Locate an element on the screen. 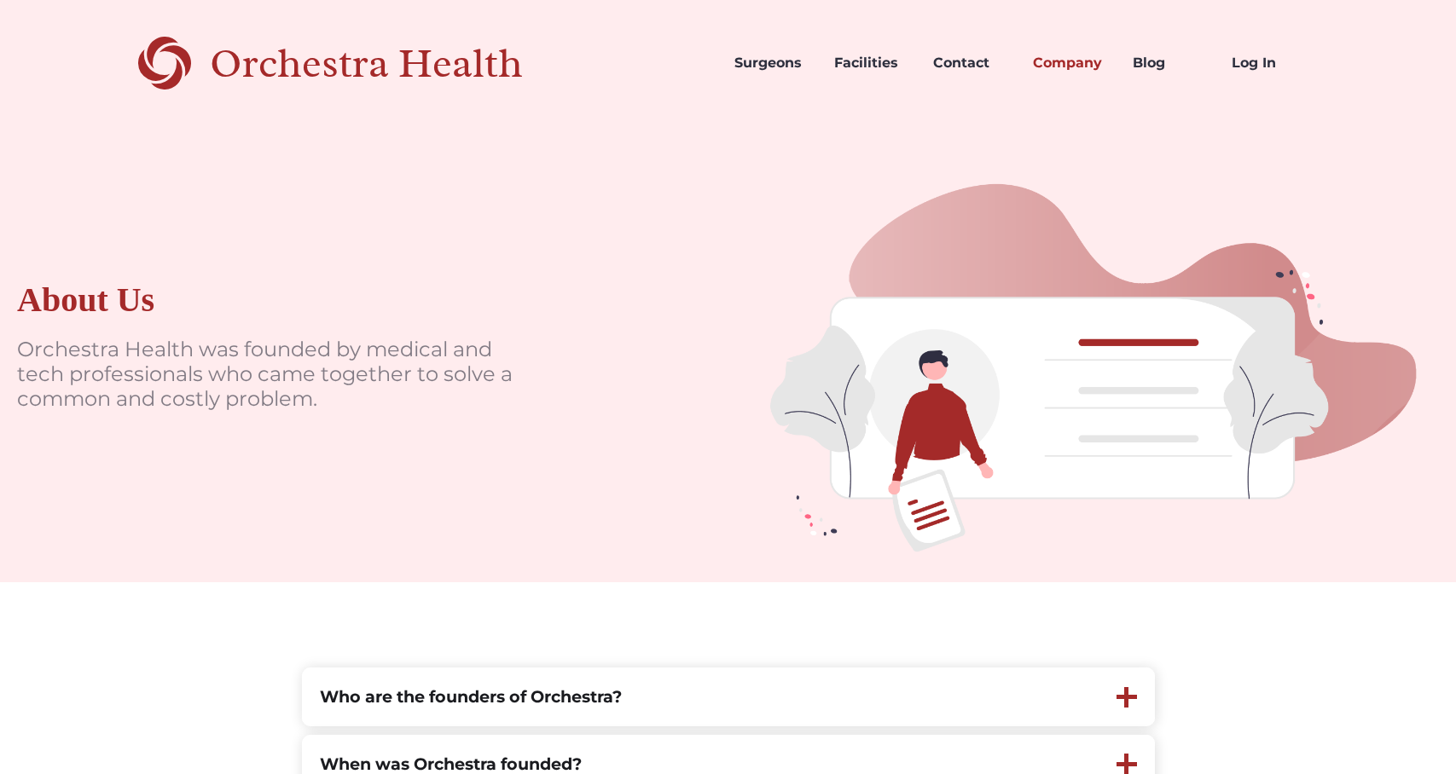 Image resolution: width=1456 pixels, height=774 pixels. div: About Us is located at coordinates (85, 300).